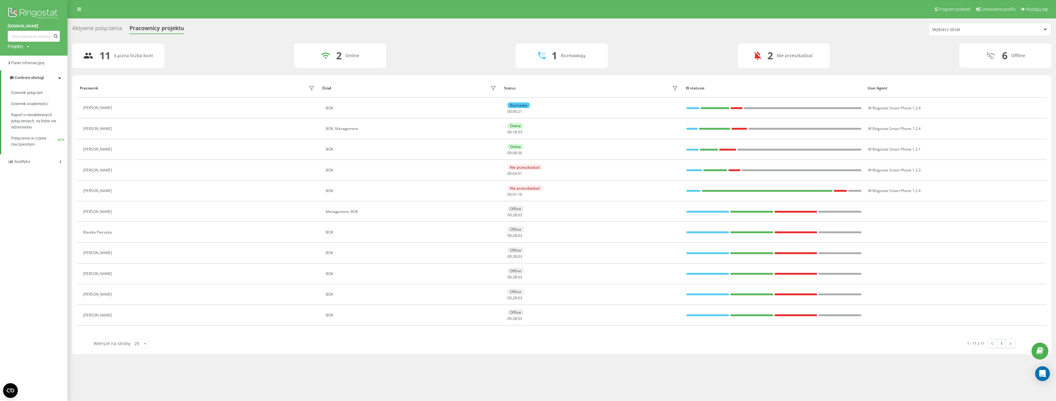 The height and width of the screenshot is (401, 1056). What do you see at coordinates (134, 56) in the screenshot?
I see `div: Łączna liczba kont` at bounding box center [134, 56].